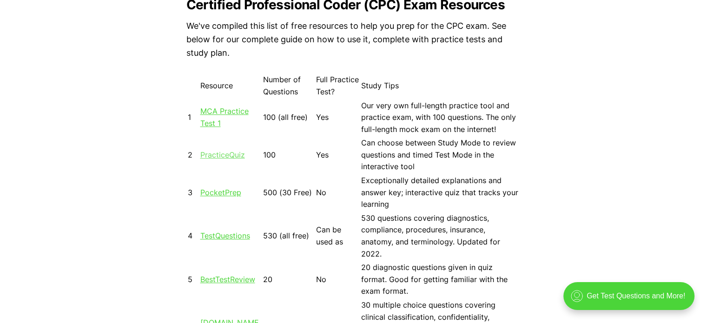  Describe the element at coordinates (440, 279) in the screenshot. I see `td: 20 diagnostic questions given in quiz format. Good for getting familiar with the exam format.` at that location.